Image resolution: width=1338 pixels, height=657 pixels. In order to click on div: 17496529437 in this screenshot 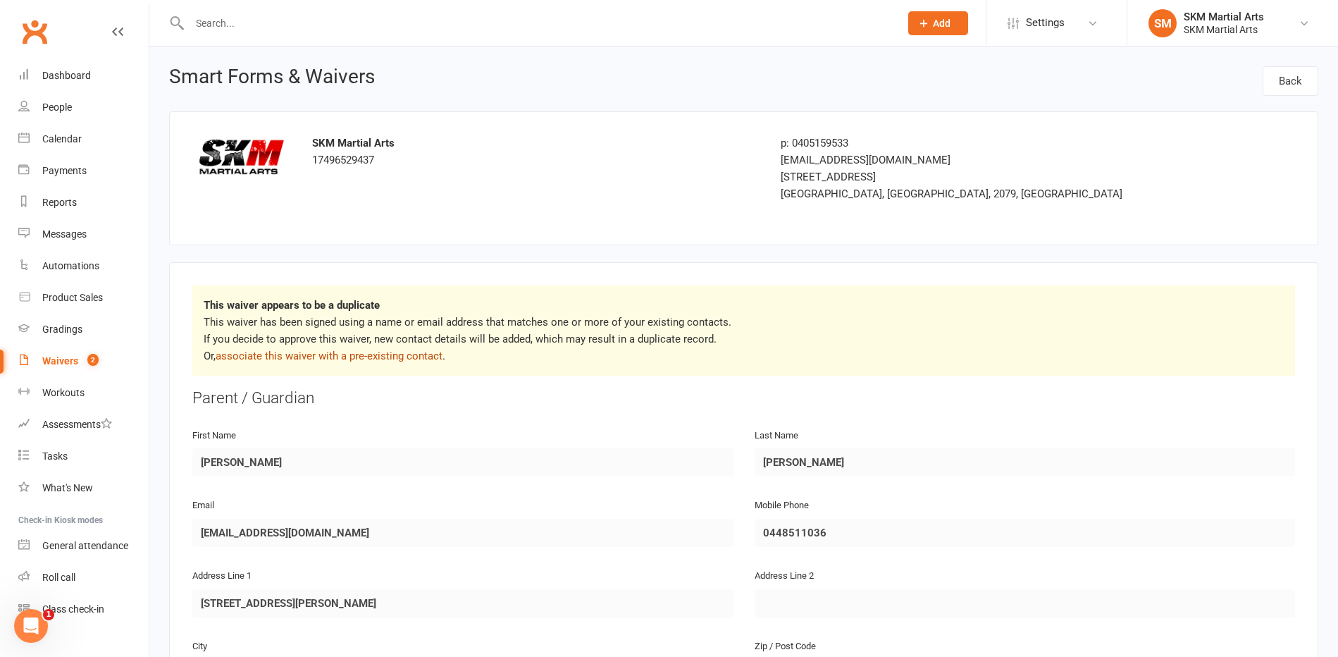, I will do `click(535, 151)`.